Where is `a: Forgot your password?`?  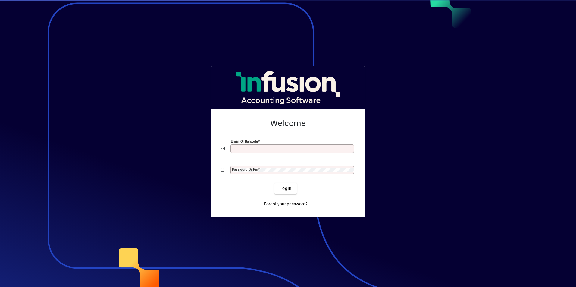
a: Forgot your password? is located at coordinates (285, 204).